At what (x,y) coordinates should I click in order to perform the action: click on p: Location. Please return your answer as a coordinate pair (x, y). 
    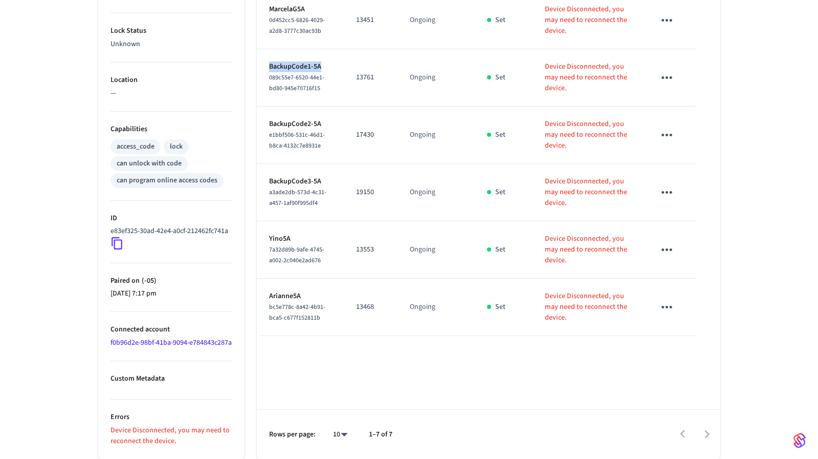
    Looking at the image, I should click on (171, 80).